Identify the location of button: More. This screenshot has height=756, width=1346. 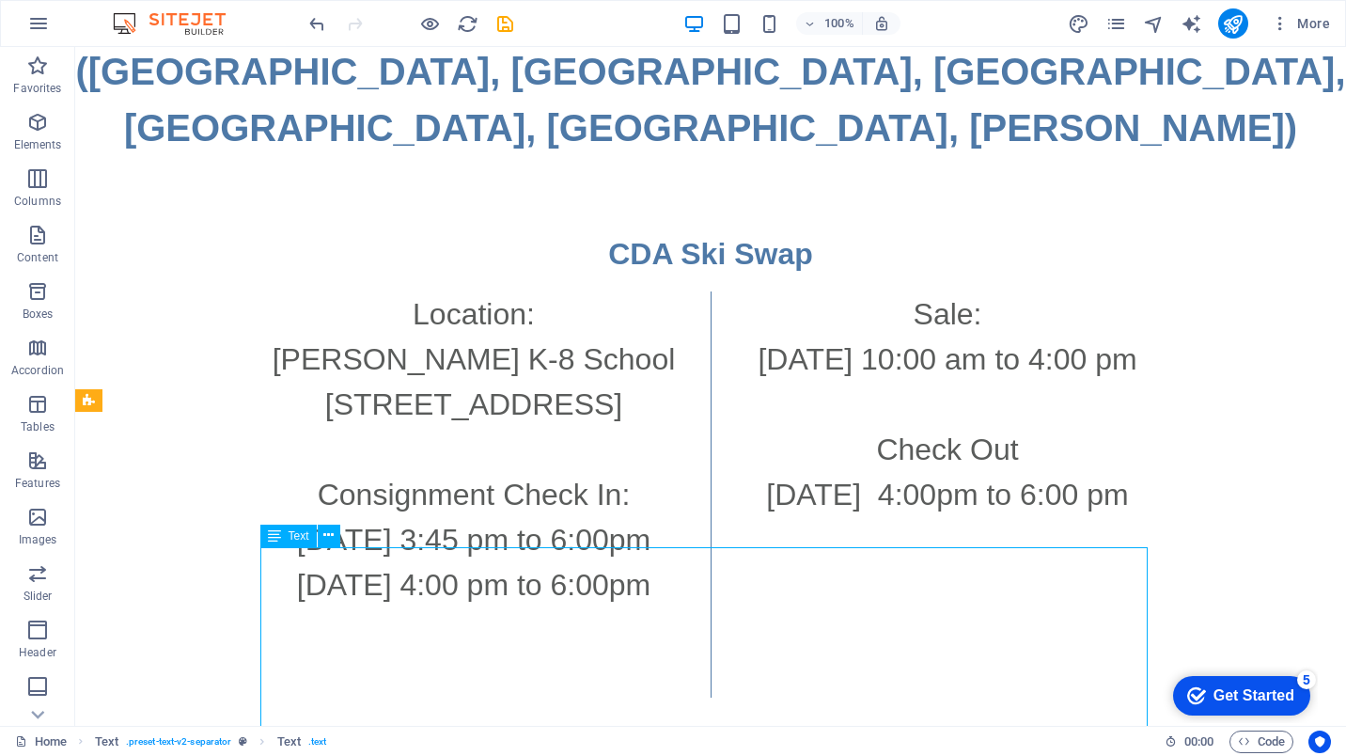
(1300, 23).